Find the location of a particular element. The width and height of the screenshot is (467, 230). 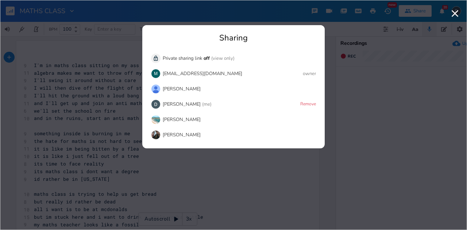

div: (view only) is located at coordinates (223, 58).